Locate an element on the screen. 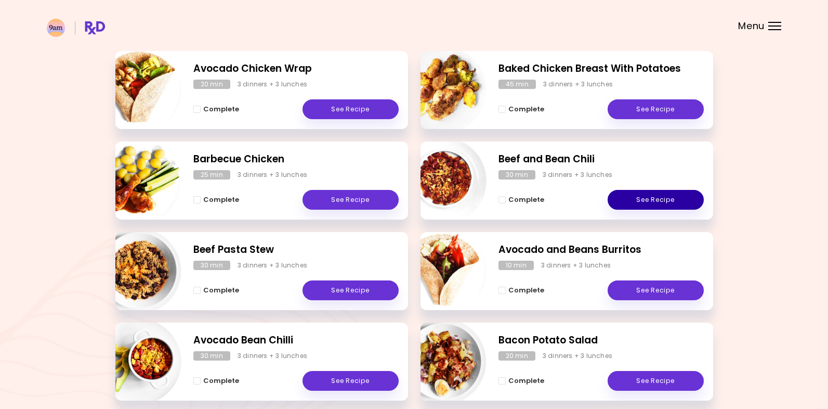  h2: Bacon Potato Salad is located at coordinates (601, 340).